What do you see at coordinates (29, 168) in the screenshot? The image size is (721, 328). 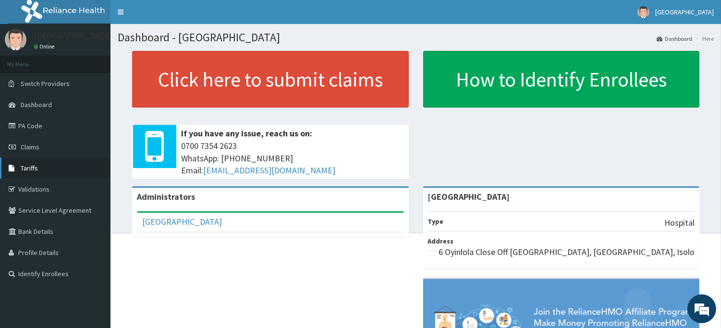 I see `span: Tariffs` at bounding box center [29, 168].